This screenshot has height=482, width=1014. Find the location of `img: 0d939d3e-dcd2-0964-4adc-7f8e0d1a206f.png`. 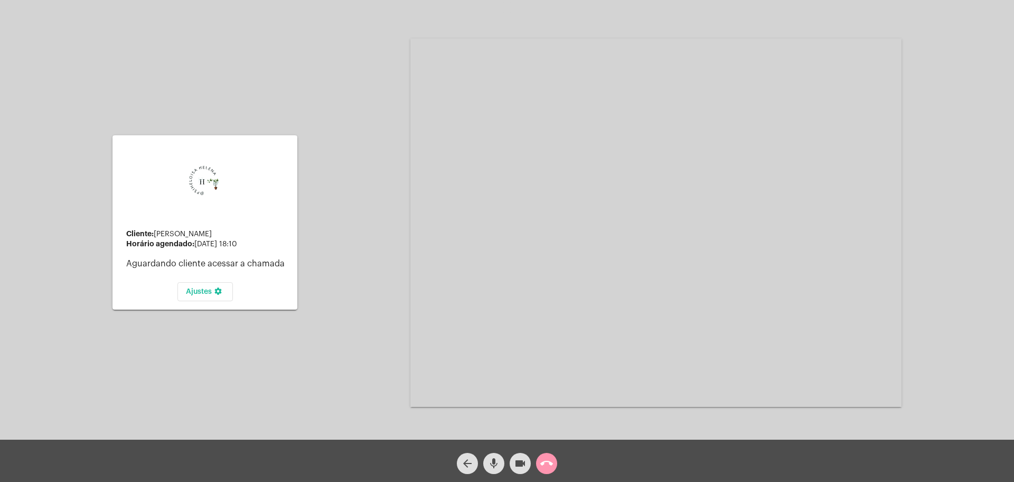

img: 0d939d3e-dcd2-0964-4adc-7f8e0d1a206f.png is located at coordinates (205, 186).